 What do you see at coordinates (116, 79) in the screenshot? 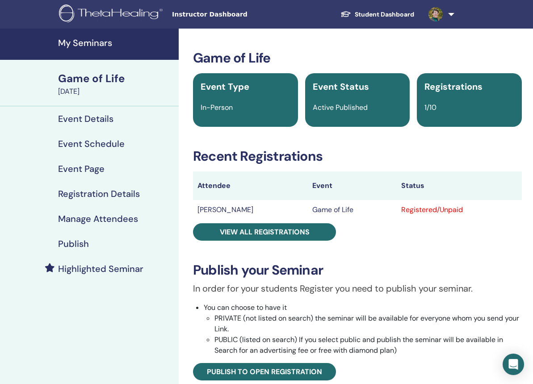
I see `div: Game of Life` at bounding box center [116, 79].